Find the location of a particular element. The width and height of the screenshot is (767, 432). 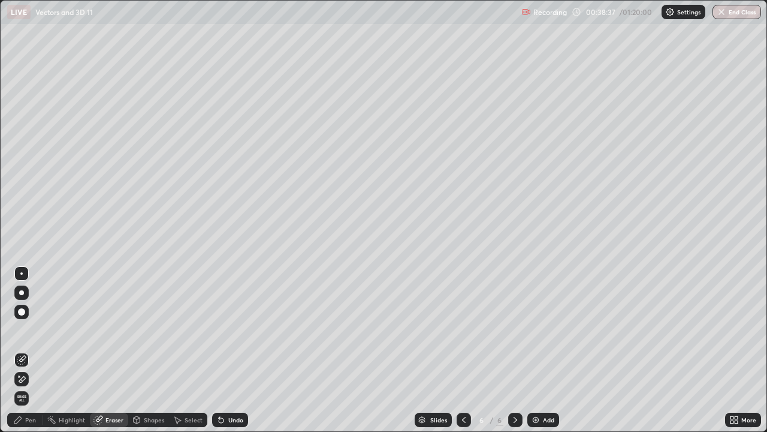

p: Settings is located at coordinates (689, 12).